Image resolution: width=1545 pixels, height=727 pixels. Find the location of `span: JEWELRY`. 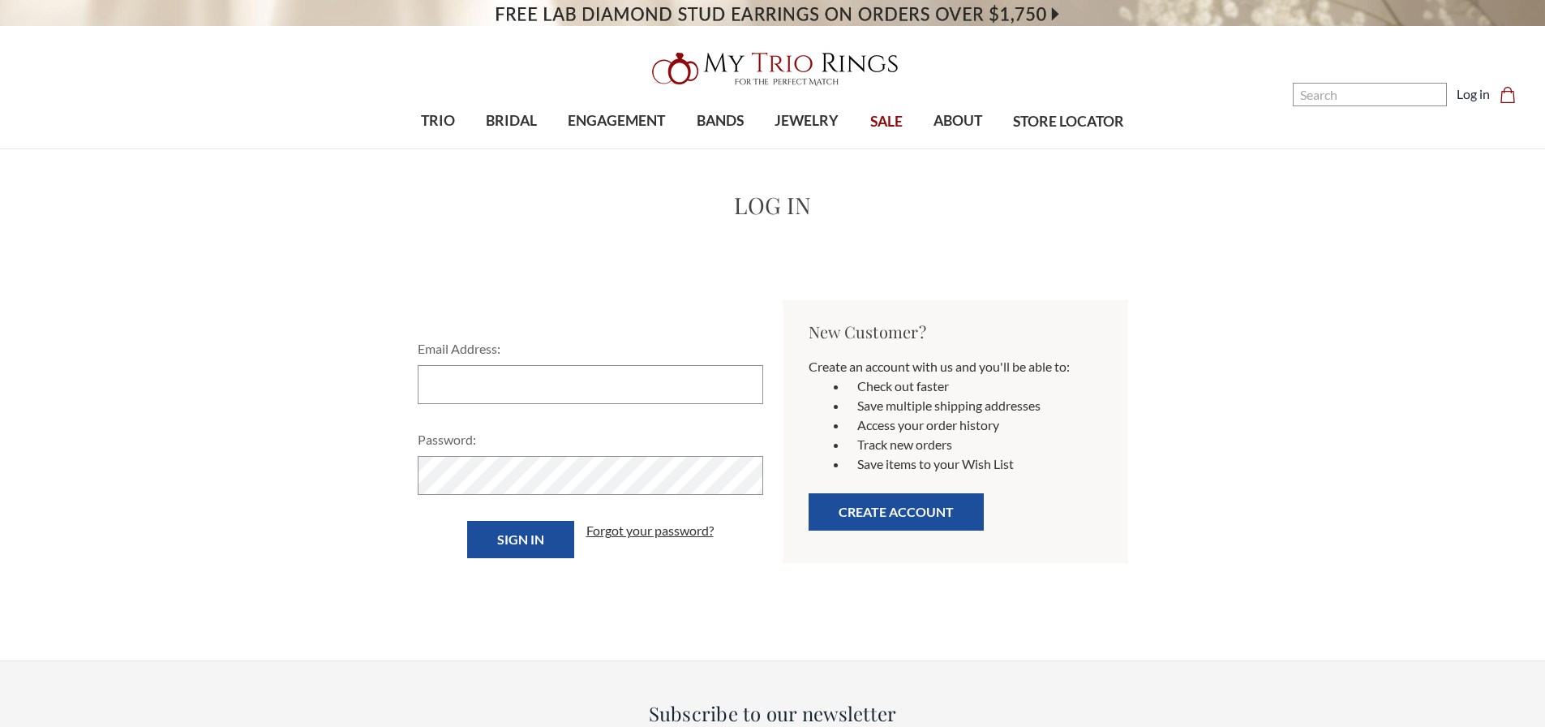

span: JEWELRY is located at coordinates (806, 121).